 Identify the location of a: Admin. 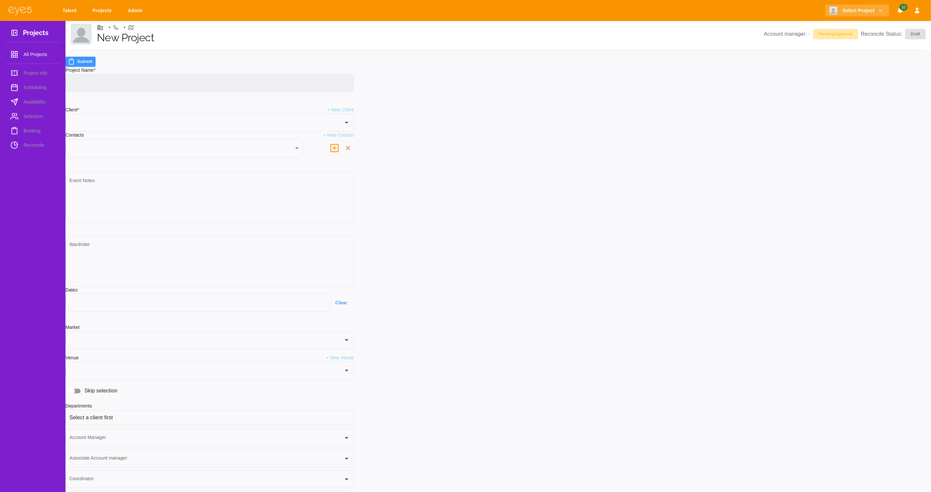
(136, 10).